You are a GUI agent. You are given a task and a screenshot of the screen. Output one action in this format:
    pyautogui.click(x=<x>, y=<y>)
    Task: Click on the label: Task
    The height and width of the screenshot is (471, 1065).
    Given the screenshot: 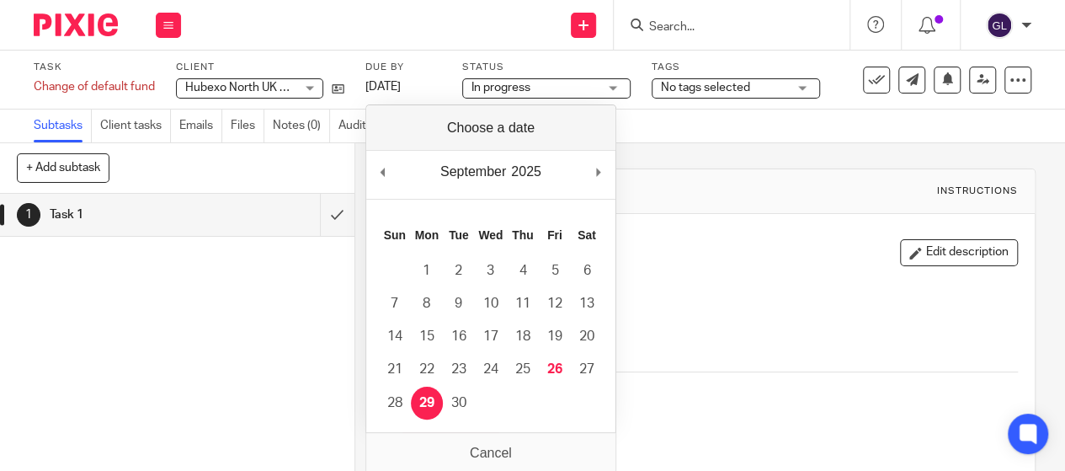 What is the action you would take?
    pyautogui.click(x=94, y=67)
    